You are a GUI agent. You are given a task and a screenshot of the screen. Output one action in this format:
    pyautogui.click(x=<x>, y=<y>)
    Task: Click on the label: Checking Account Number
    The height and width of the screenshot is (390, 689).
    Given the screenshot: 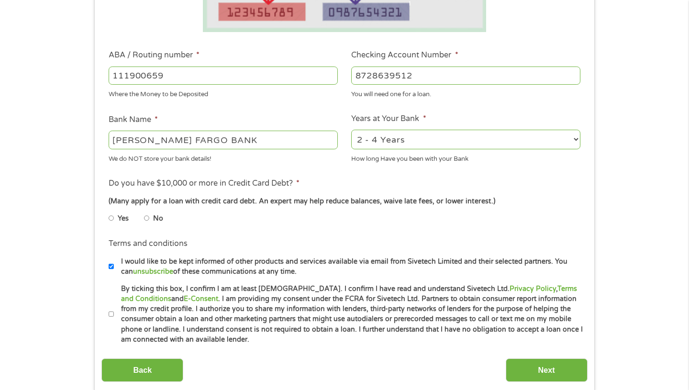 What is the action you would take?
    pyautogui.click(x=404, y=55)
    